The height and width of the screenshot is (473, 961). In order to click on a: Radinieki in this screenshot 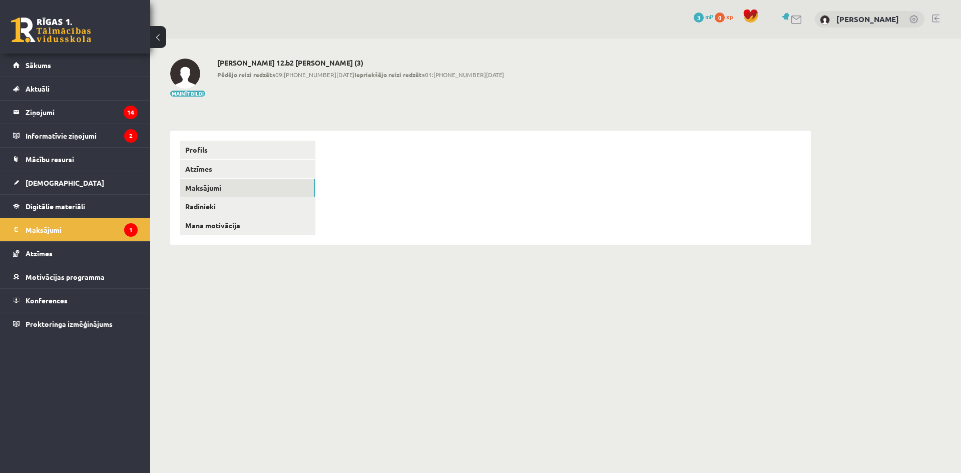, I will do `click(247, 206)`.